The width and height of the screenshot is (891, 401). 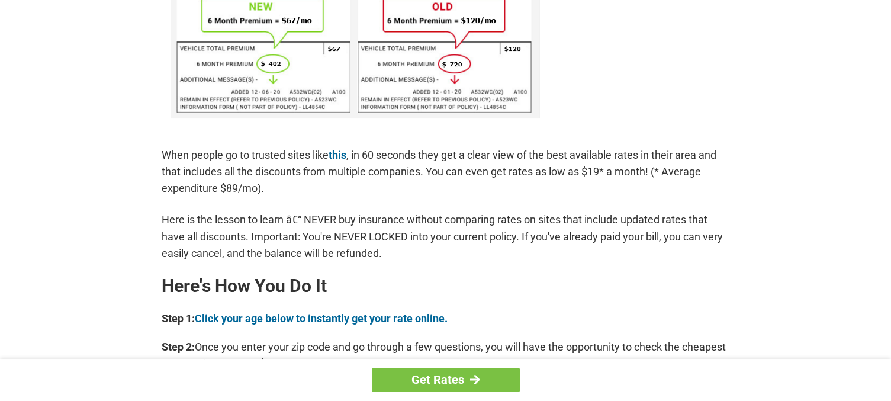 What do you see at coordinates (321, 318) in the screenshot?
I see `a: Click your age below to instantly get your rate online.` at bounding box center [321, 318].